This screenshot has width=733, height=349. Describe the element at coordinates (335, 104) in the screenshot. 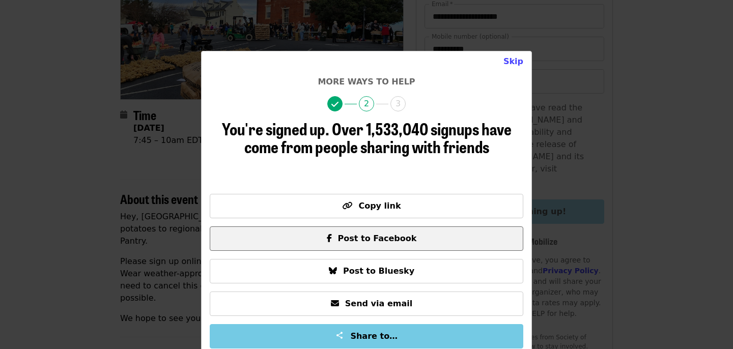

I see `i: check icon` at that location.